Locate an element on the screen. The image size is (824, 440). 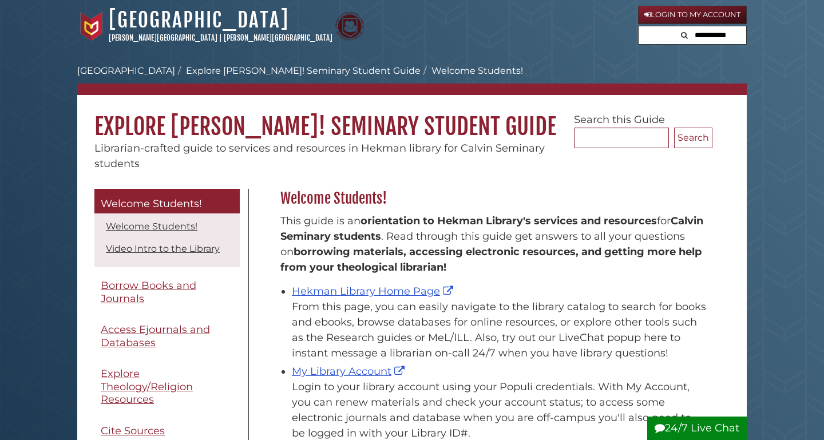
b: borrowing materials, accessing electronic resources, and getting more help from your theological ... is located at coordinates (491, 259).